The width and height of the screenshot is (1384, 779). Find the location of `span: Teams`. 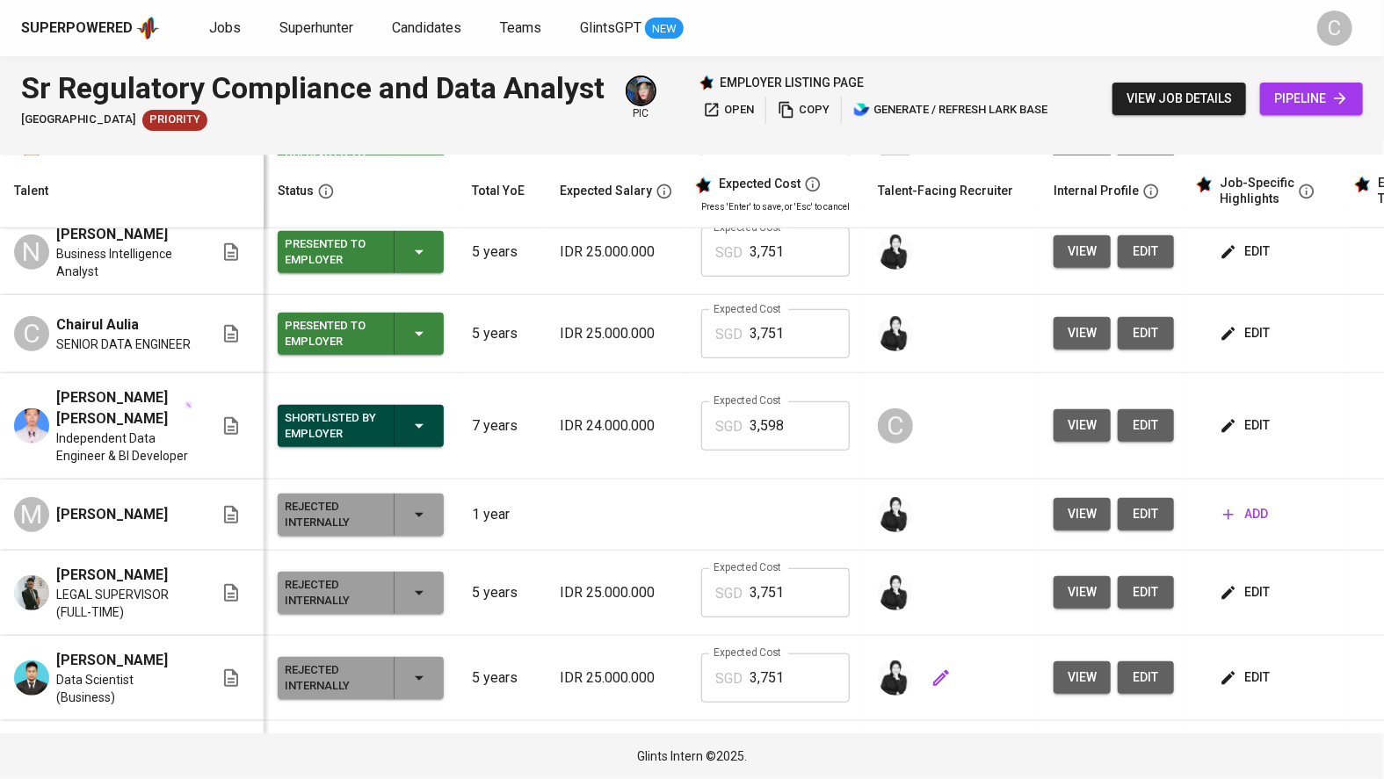

span: Teams is located at coordinates (520, 27).